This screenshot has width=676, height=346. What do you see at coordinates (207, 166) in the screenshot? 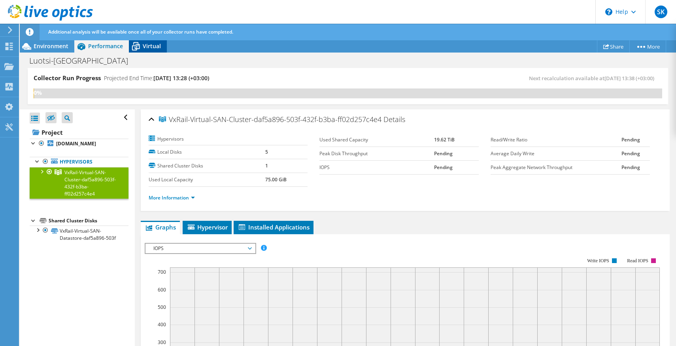
I see `label: Shared Cluster Disks` at bounding box center [207, 166].